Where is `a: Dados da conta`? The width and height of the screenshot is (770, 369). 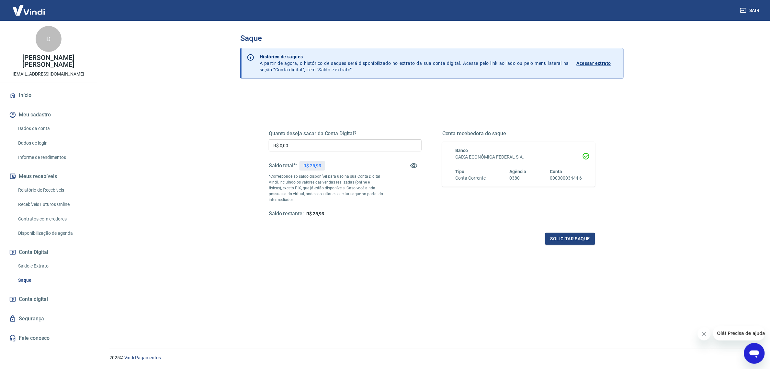 a: Dados da conta is located at coordinates (52, 128).